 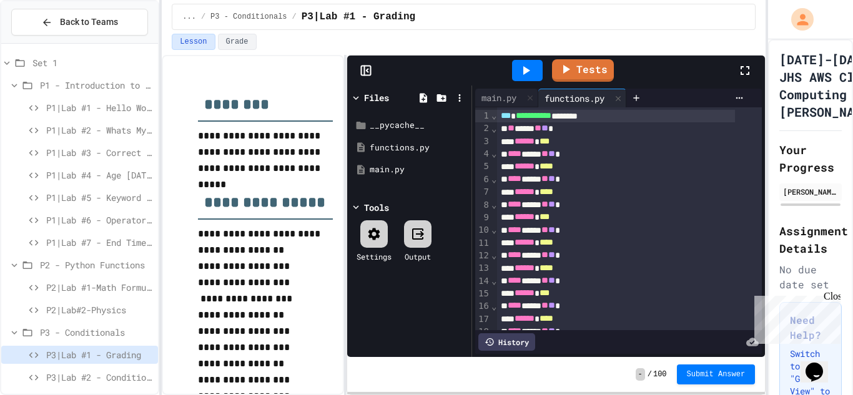 I want to click on div: 7, so click(x=483, y=192).